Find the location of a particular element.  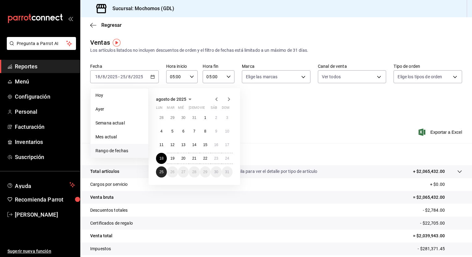

abbr: 29 de julio de 2025 is located at coordinates (172, 118).